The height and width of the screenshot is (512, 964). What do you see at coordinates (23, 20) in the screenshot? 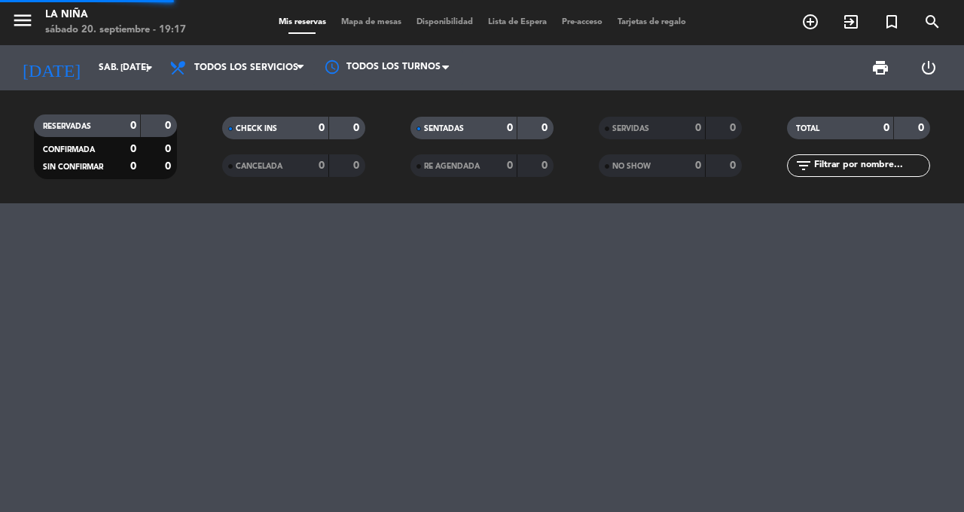
I see `i: menu` at bounding box center [23, 20].